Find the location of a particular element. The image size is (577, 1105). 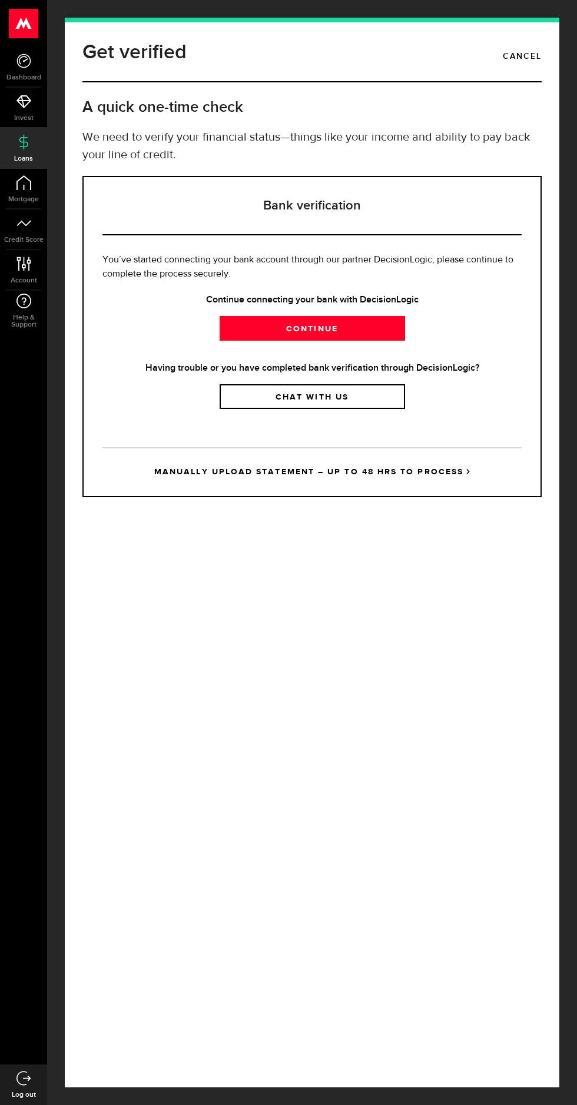

h2: A quick one-time check is located at coordinates (312, 107).